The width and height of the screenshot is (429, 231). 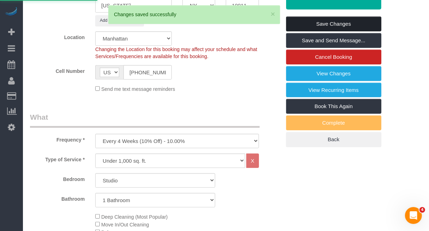 What do you see at coordinates (422, 210) in the screenshot?
I see `span: 4` at bounding box center [422, 210].